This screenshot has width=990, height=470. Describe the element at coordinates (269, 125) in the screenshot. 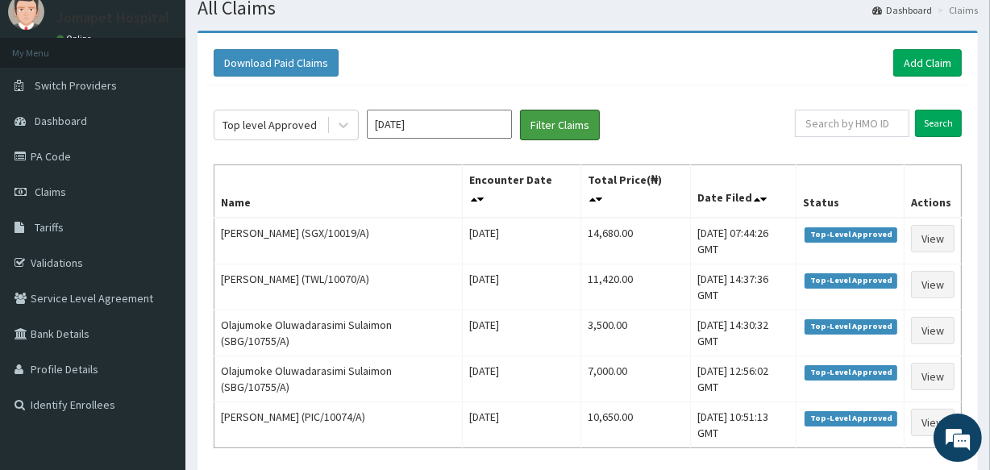

I see `div: Top level Approved` at that location.